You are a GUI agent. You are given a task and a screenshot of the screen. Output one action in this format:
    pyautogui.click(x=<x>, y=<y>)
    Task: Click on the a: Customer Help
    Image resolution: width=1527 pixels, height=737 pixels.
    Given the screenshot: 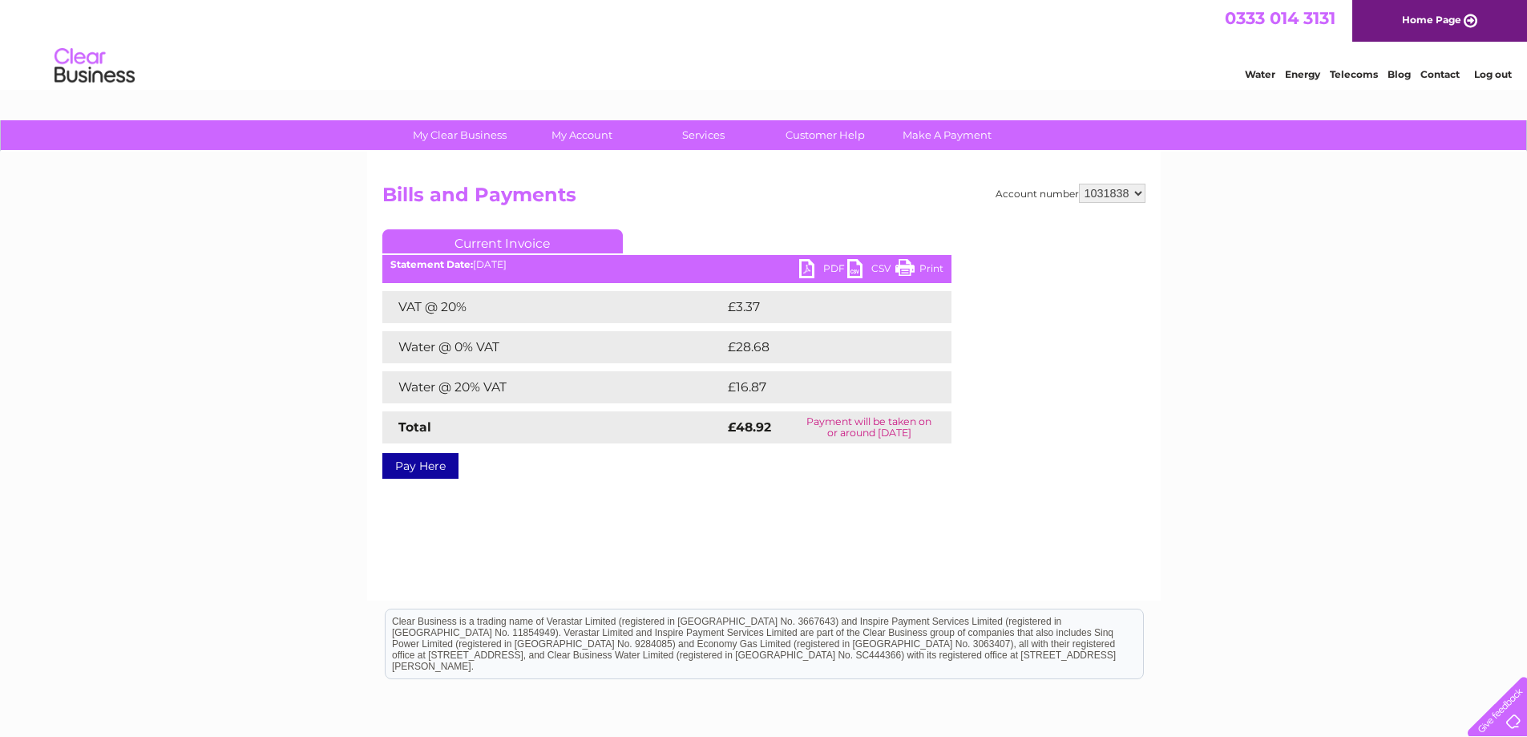 What is the action you would take?
    pyautogui.click(x=825, y=135)
    